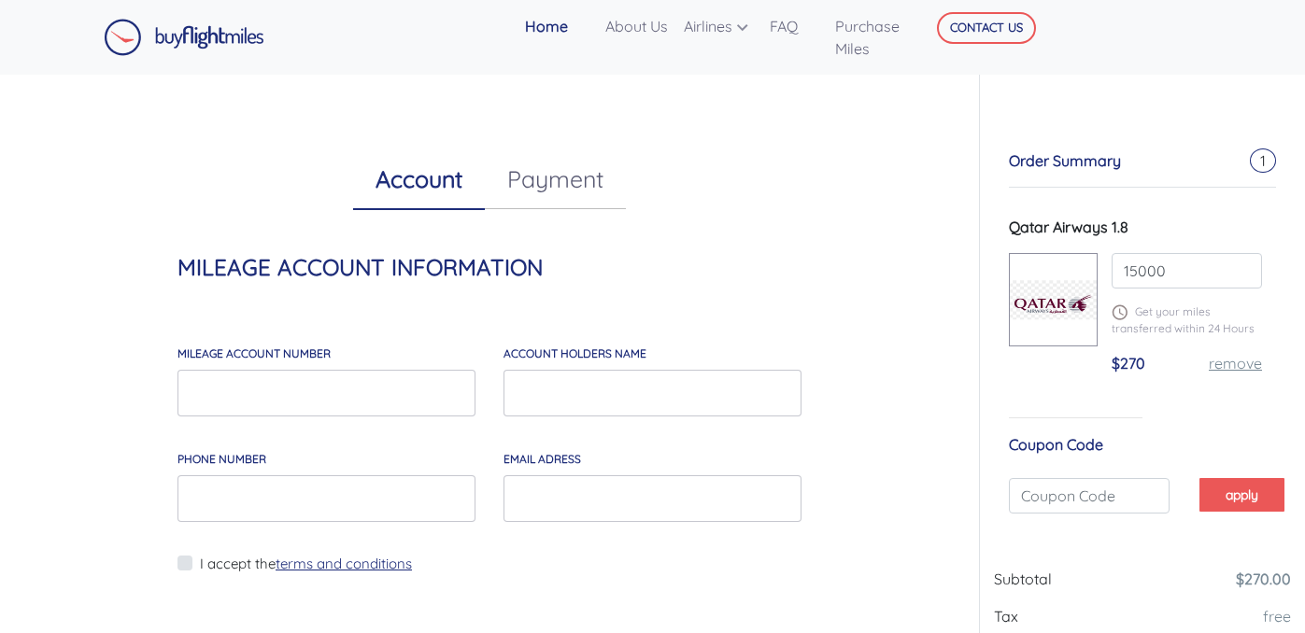 Image resolution: width=1305 pixels, height=633 pixels. What do you see at coordinates (1089, 496) in the screenshot?
I see `input: Coupon Code` at bounding box center [1089, 496].